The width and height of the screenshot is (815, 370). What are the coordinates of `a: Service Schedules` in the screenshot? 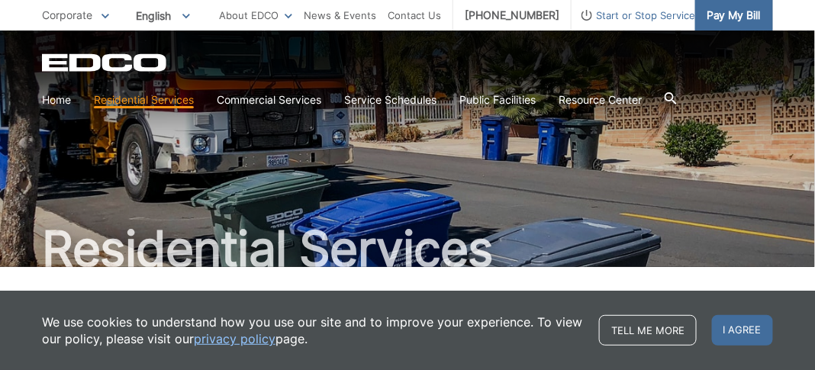 It's located at (390, 100).